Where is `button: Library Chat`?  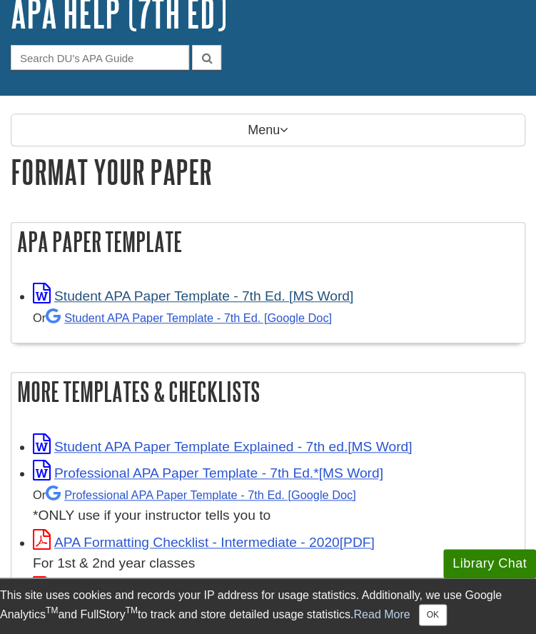 button: Library Chat is located at coordinates (490, 563).